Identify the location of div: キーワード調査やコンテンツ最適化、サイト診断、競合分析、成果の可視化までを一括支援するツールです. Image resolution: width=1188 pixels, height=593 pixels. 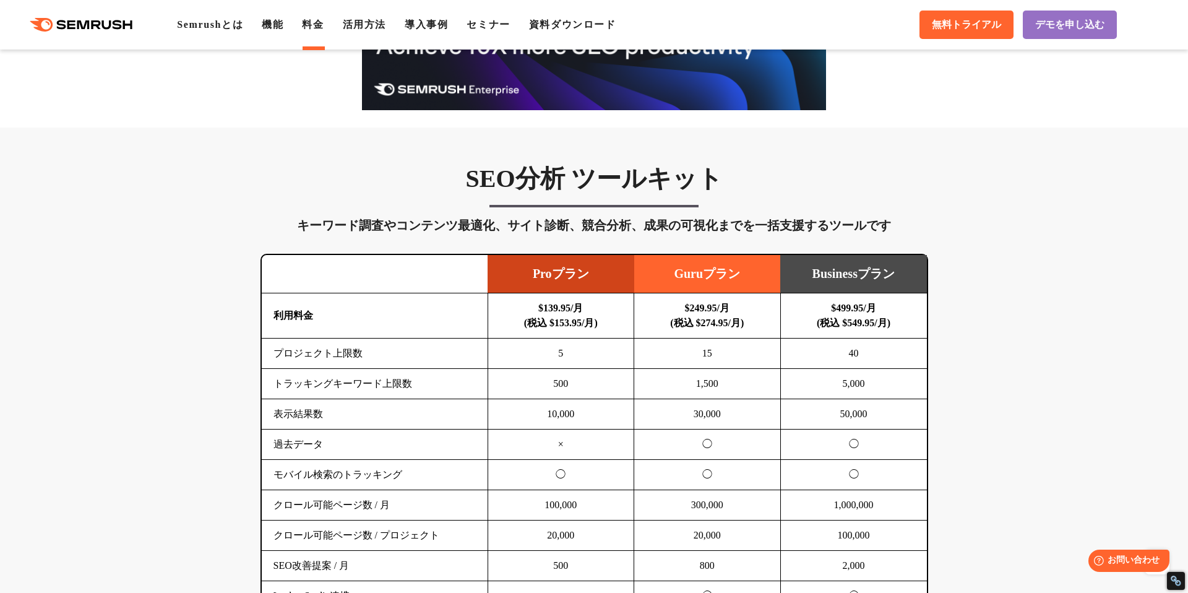
(594, 225).